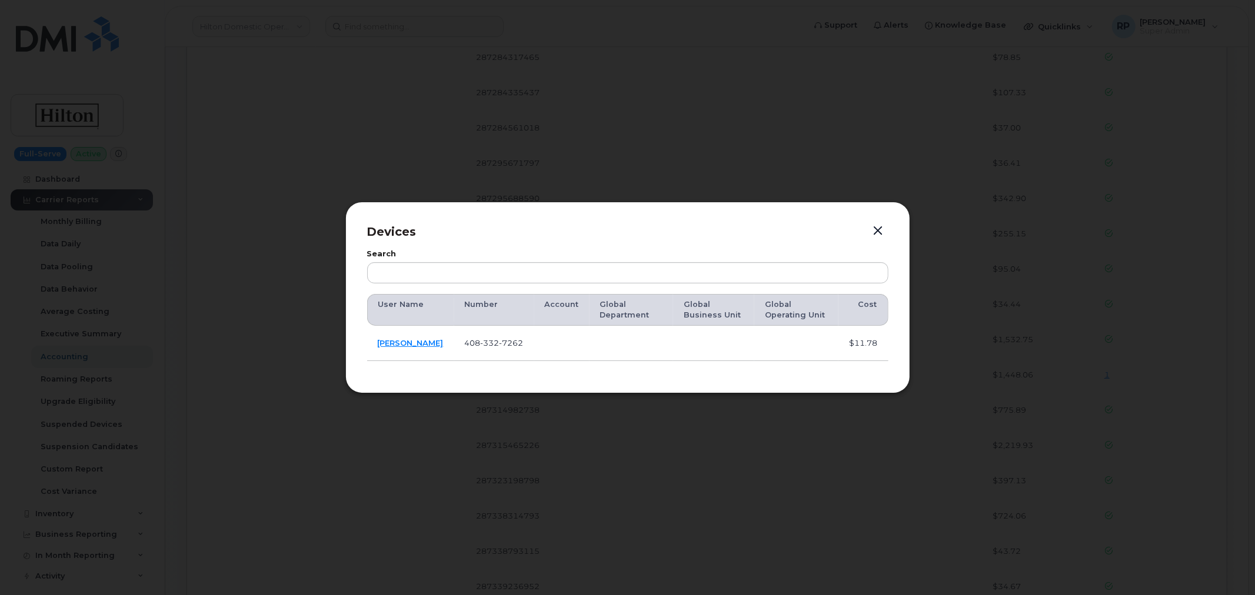  What do you see at coordinates (863, 310) in the screenshot?
I see `th: Cost` at bounding box center [863, 310].